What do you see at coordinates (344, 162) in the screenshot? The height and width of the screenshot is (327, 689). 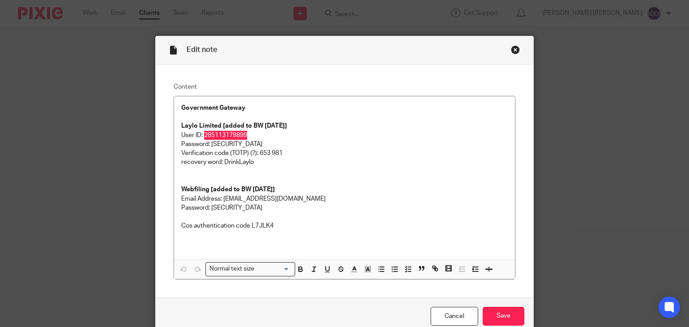 I see `p: recovery word: DrinkLaylo` at bounding box center [344, 162].